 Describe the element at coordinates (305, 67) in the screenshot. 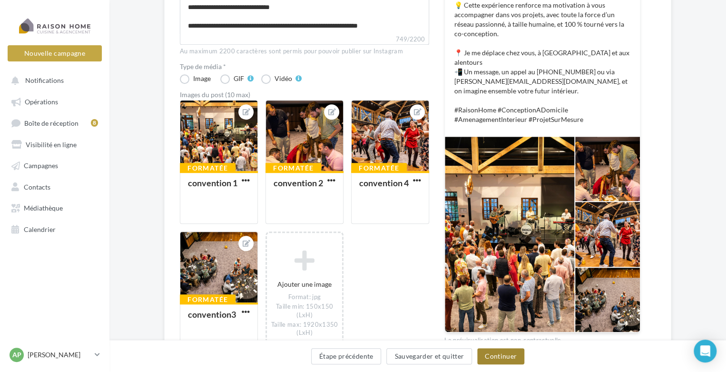

I see `label: Type de média *` at that location.